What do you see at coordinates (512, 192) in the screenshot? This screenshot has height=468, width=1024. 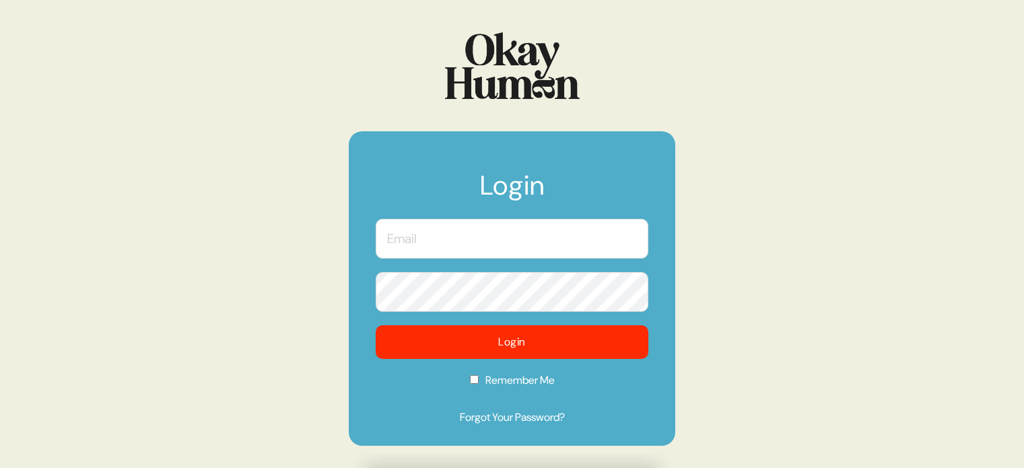 I see `h1: Login` at bounding box center [512, 192].